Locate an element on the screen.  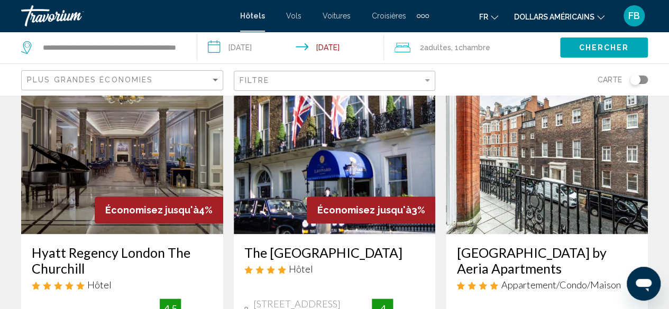
button: Travelers: 2 adults, 0 children is located at coordinates (472, 48).